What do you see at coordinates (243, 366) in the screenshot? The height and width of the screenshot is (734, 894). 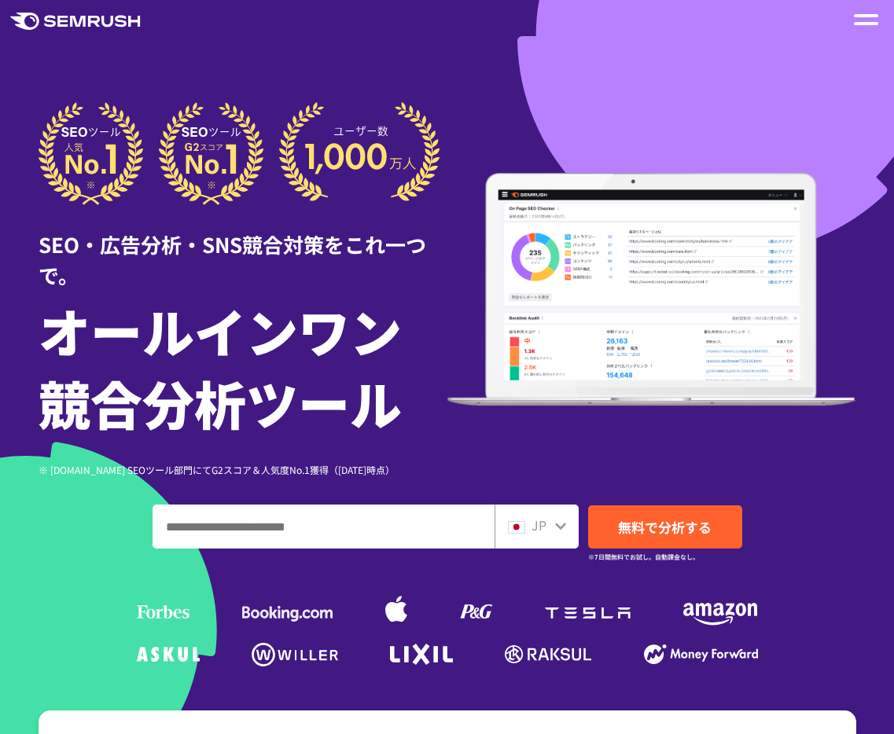 I see `h1: オールインワン 競合分析ツール` at bounding box center [243, 366].